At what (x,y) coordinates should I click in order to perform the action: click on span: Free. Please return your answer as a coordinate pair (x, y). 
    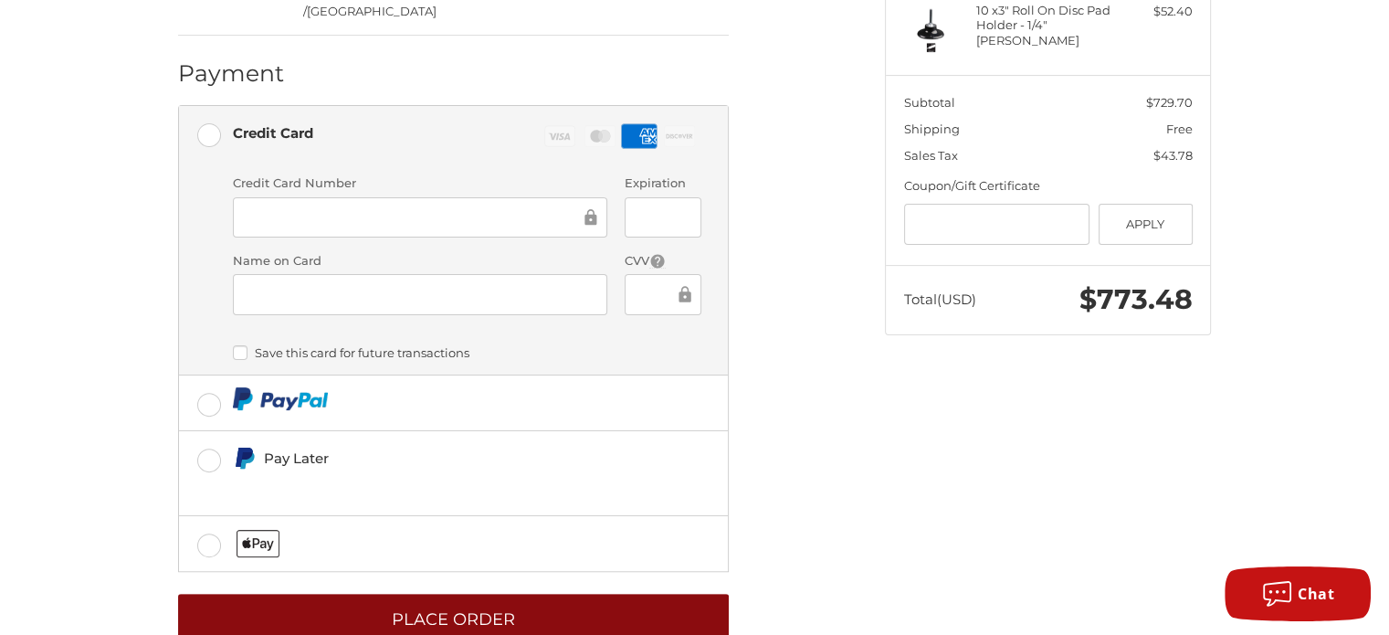
    Looking at the image, I should click on (1179, 129).